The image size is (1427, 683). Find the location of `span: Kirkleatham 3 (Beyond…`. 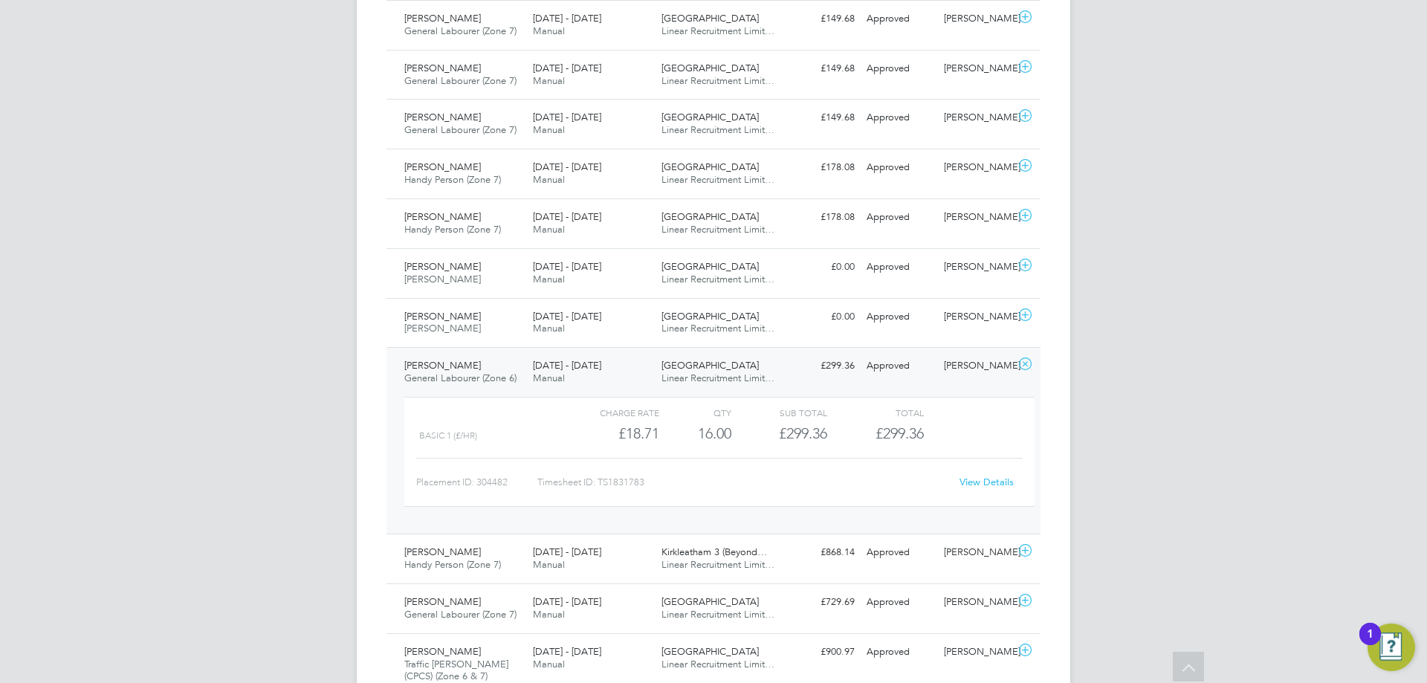

span: Kirkleatham 3 (Beyond… is located at coordinates (714, 551).